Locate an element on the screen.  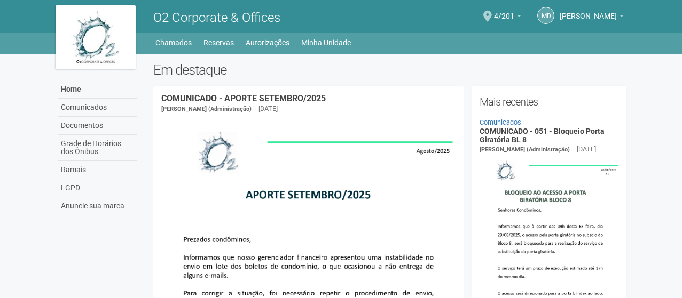
a: Grade de Horários dos Ônibus is located at coordinates (98, 148).